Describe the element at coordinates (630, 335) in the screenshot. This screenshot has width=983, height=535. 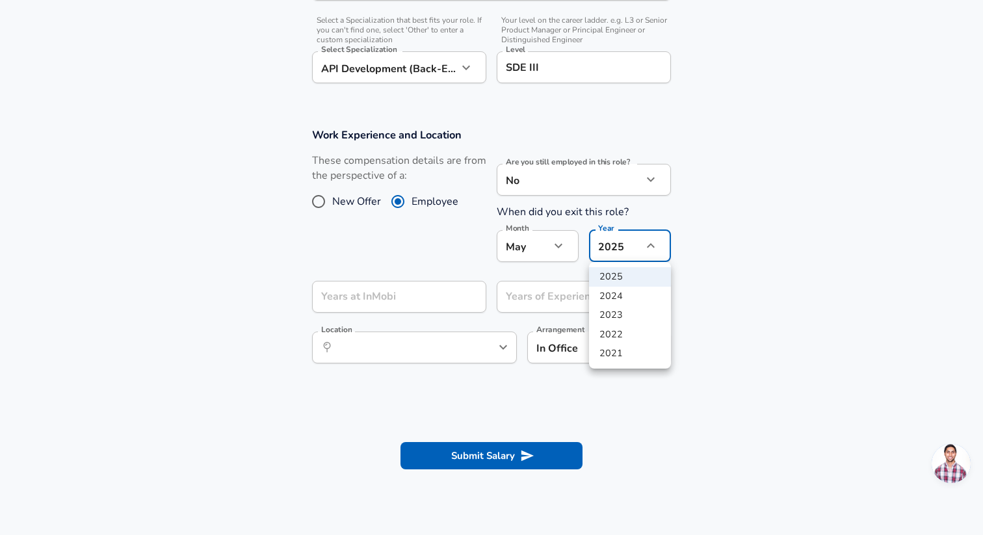
I see `li: 2022` at that location.